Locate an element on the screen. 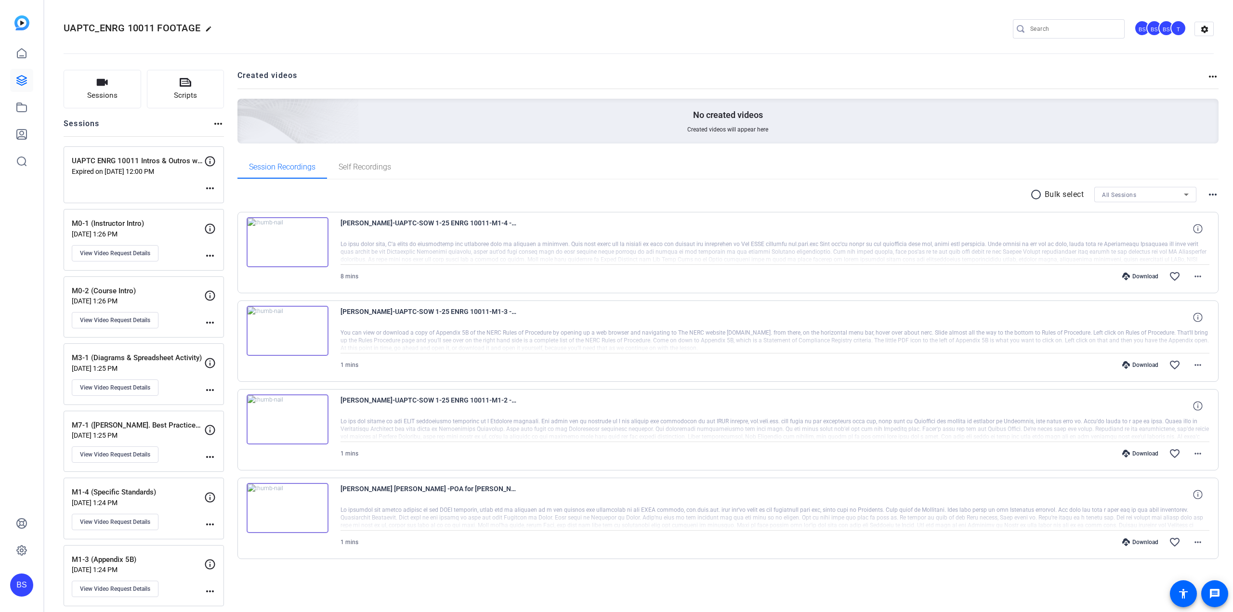 The width and height of the screenshot is (1233, 612). mat-icon: edit is located at coordinates (211, 31).